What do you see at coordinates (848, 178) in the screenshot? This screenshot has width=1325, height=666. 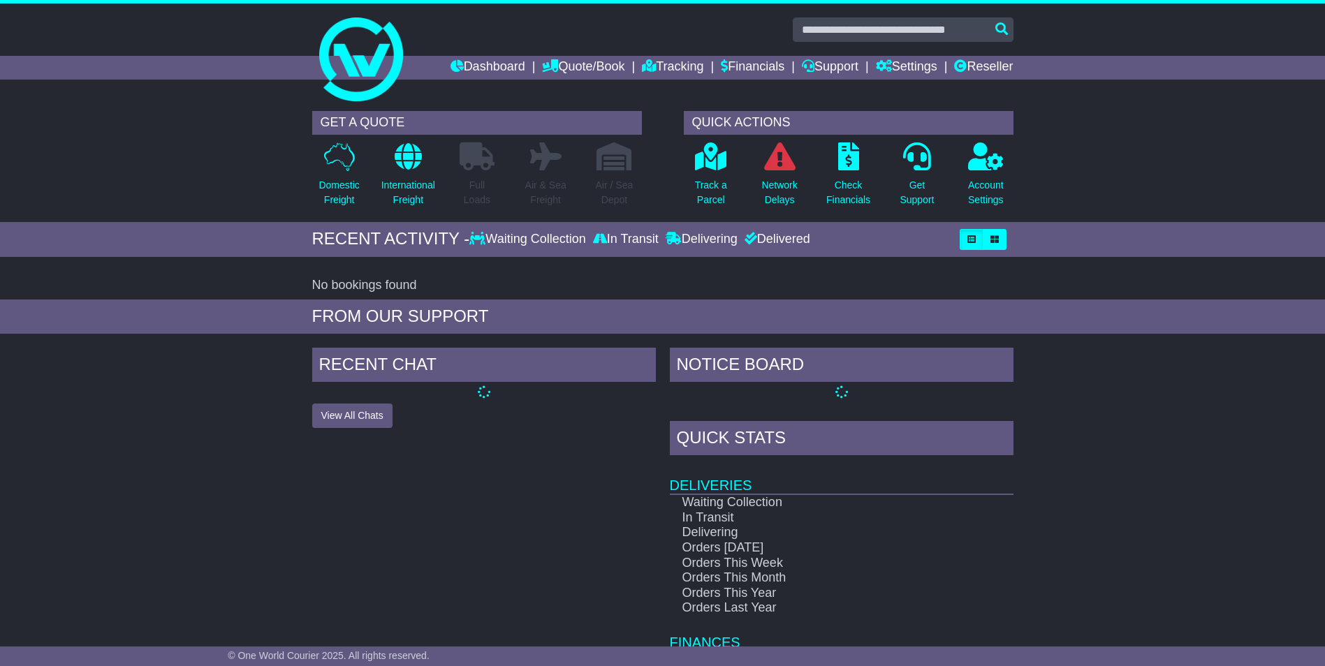 I see `a: CheckFinancials` at bounding box center [848, 178].